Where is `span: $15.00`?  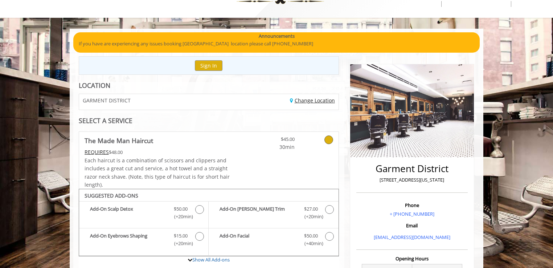 span: $15.00 is located at coordinates (181, 235).